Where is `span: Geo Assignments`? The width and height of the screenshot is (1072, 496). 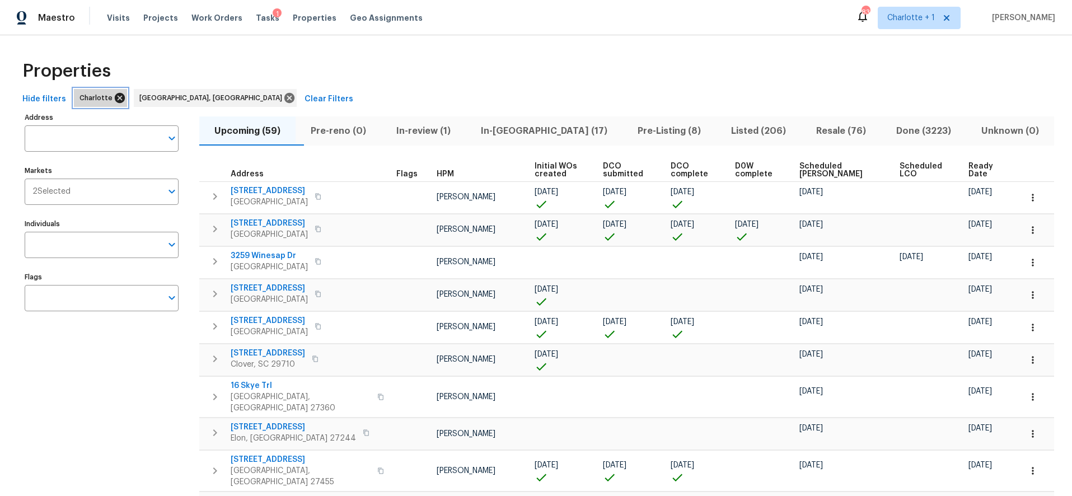
span: Geo Assignments is located at coordinates (386, 18).